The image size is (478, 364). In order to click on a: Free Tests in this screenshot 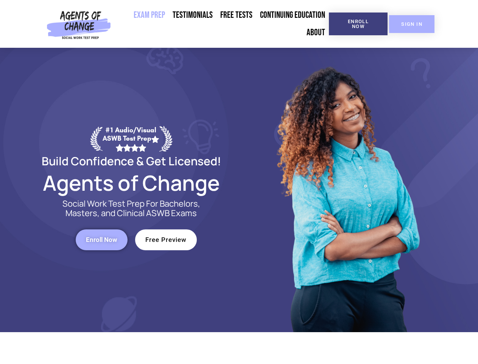, I will do `click(236, 15)`.